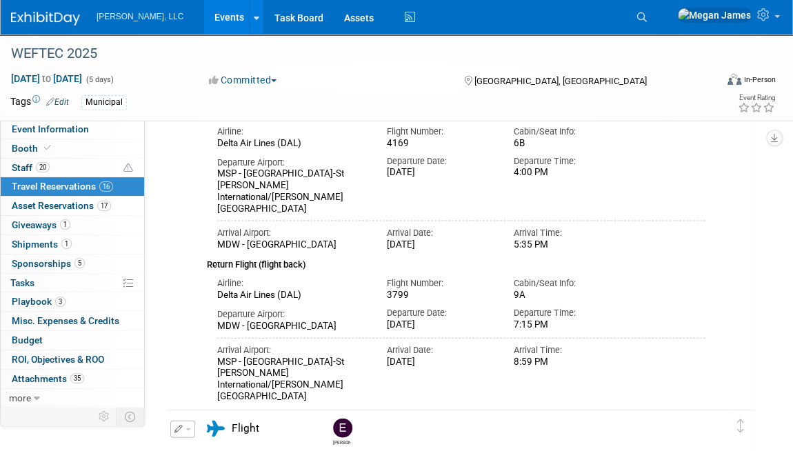  I want to click on div: WEFTEC 2025, so click(353, 54).